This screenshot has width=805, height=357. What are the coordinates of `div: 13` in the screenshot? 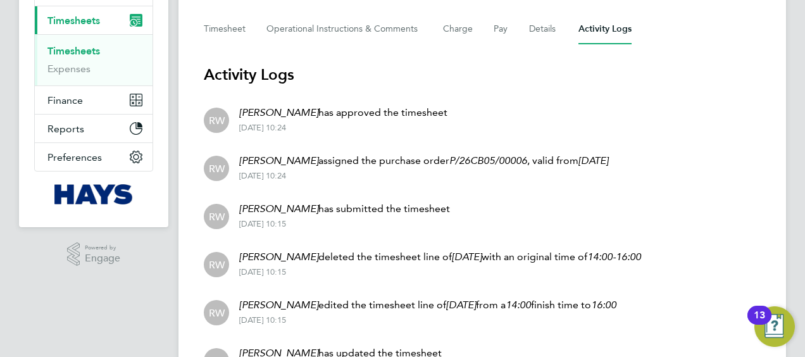 It's located at (760, 323).